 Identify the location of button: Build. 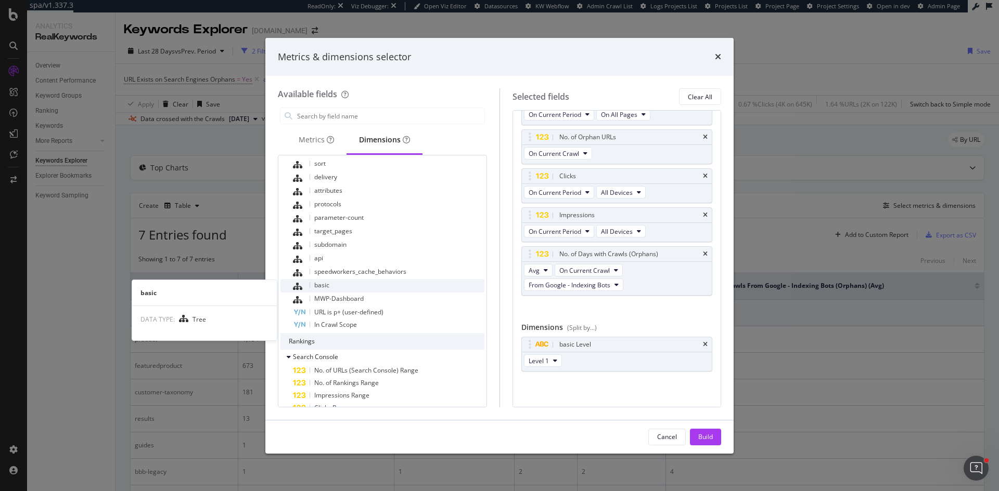
(705, 437).